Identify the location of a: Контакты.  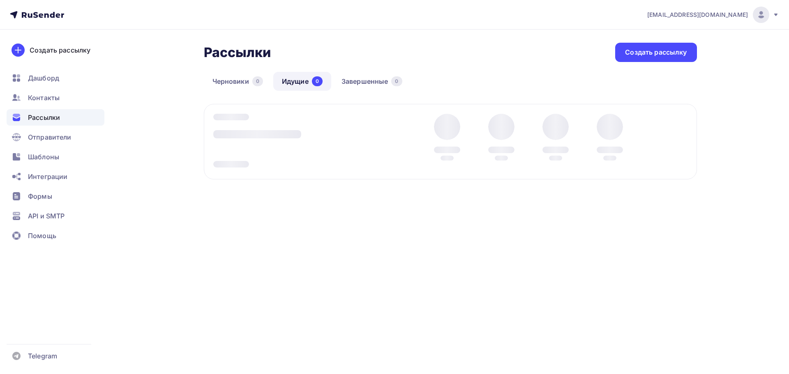
(55, 98).